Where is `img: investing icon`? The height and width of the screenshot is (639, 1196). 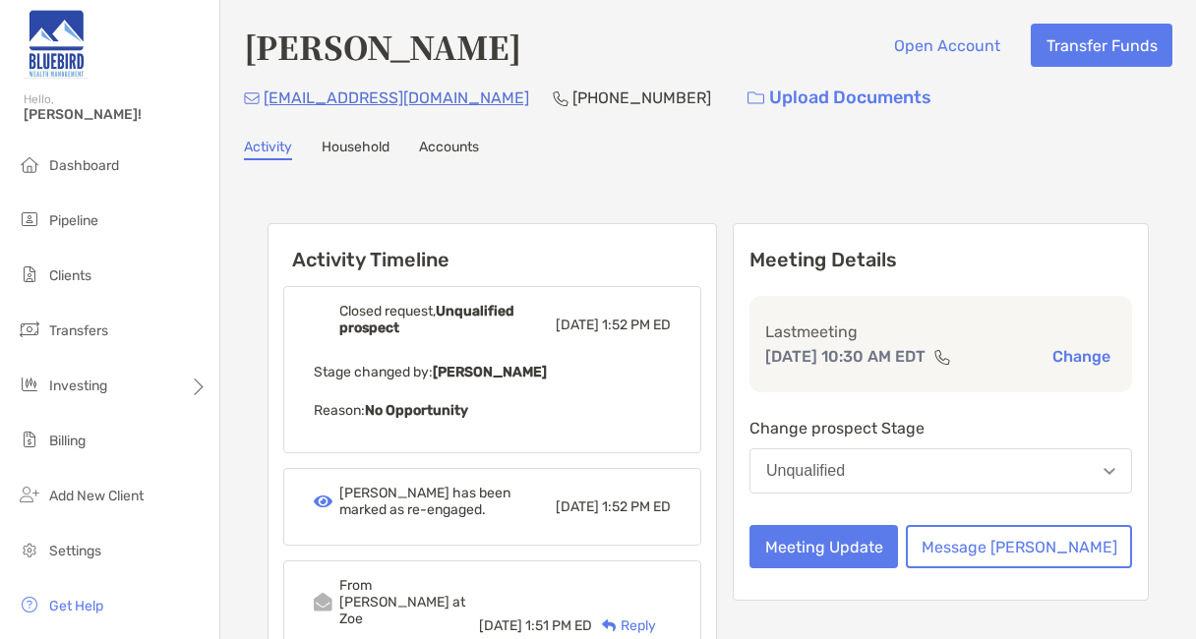 img: investing icon is located at coordinates (29, 384).